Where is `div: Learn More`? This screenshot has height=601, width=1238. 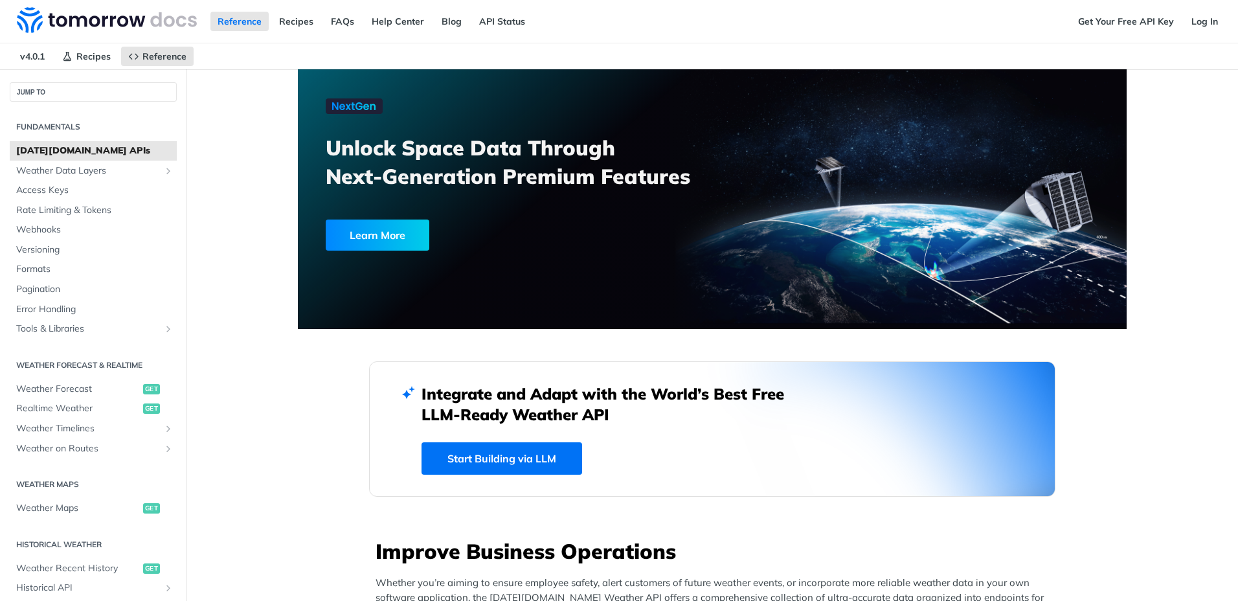
div: Learn More is located at coordinates (377, 235).